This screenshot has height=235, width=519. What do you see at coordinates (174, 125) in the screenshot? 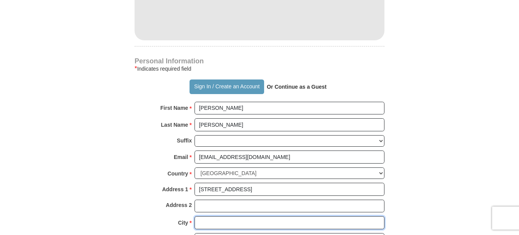
I see `strong: Last Name` at bounding box center [174, 125].